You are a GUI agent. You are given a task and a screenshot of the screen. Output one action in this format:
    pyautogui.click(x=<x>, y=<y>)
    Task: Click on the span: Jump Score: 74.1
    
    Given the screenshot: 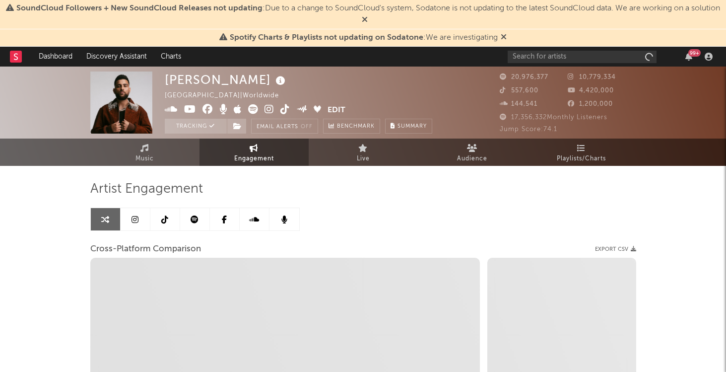 What is the action you would take?
    pyautogui.click(x=529, y=129)
    